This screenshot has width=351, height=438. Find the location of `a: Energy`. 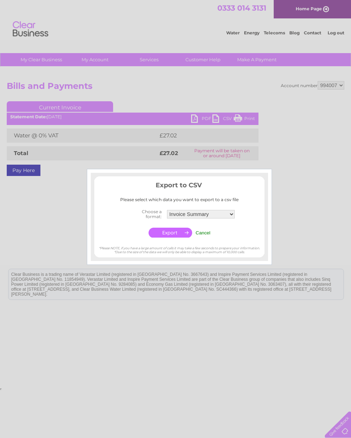

a: Energy is located at coordinates (251, 33).